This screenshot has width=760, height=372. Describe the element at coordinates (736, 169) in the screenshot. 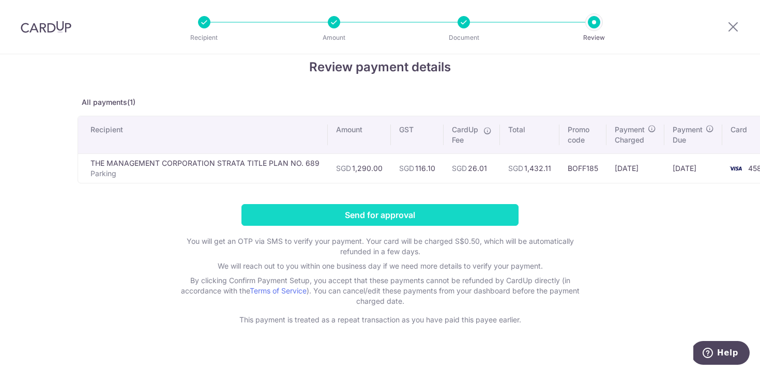

I see `img: <span class="translation_missing" title="translation missing: en.account_steps.new_confirm_form.b...` at that location.